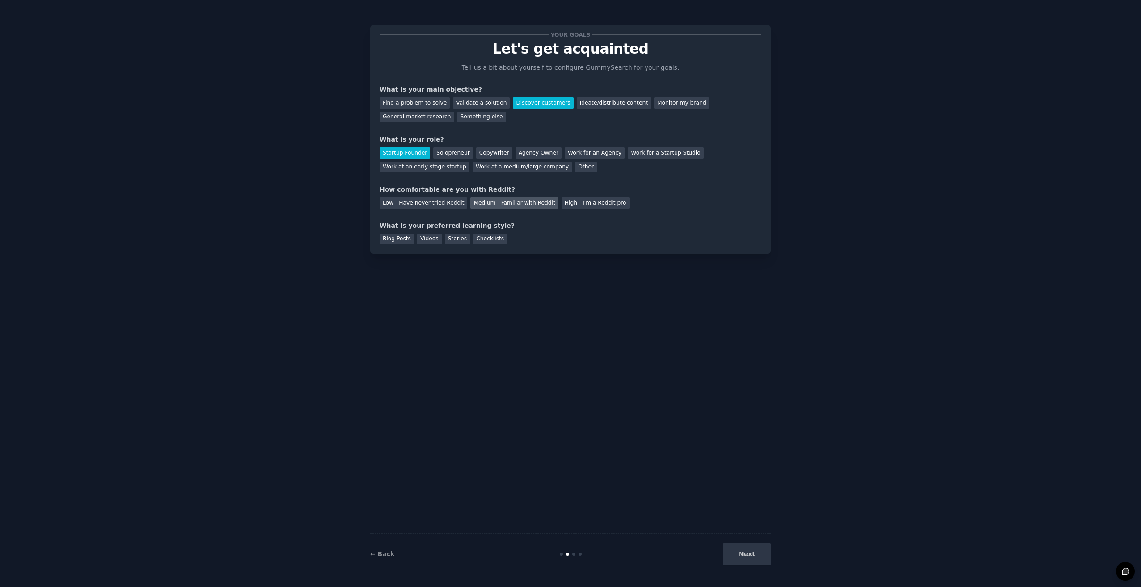 The width and height of the screenshot is (1141, 587). What do you see at coordinates (481, 103) in the screenshot?
I see `div: Validate a solution` at bounding box center [481, 103].